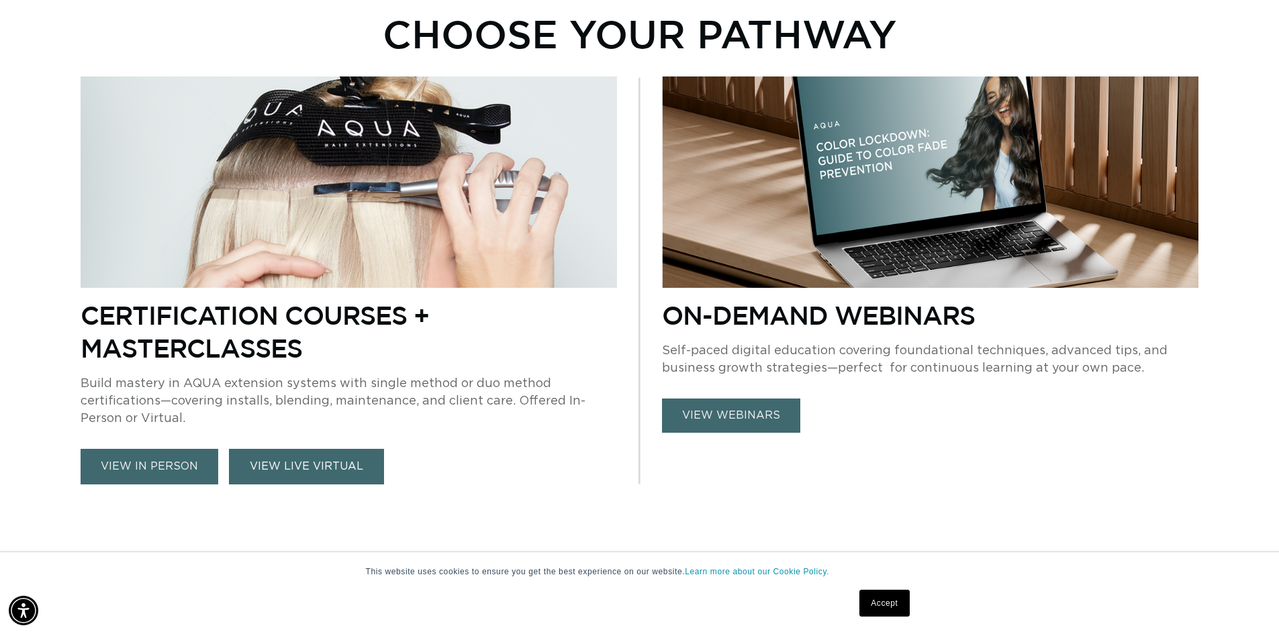 The image size is (1279, 634). What do you see at coordinates (23, 611) in the screenshot?
I see `div: Accessibility Menu` at bounding box center [23, 611].